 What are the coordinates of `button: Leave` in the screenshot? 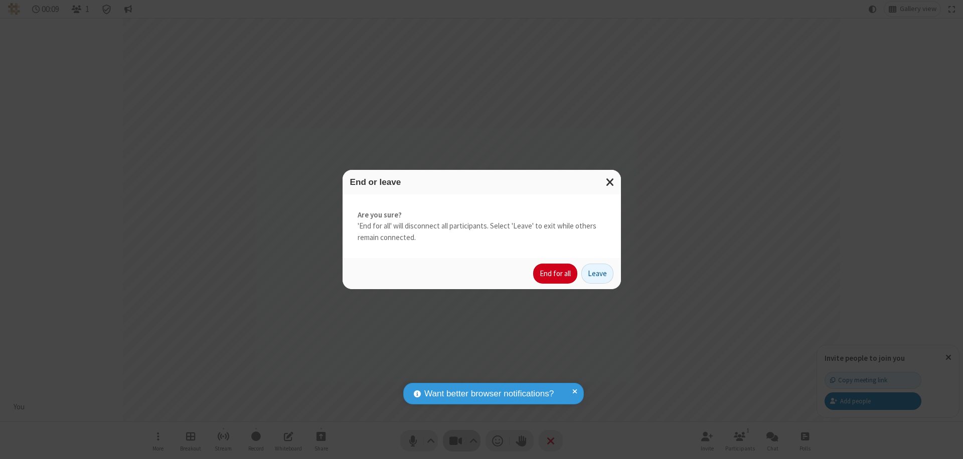 It's located at (597, 274).